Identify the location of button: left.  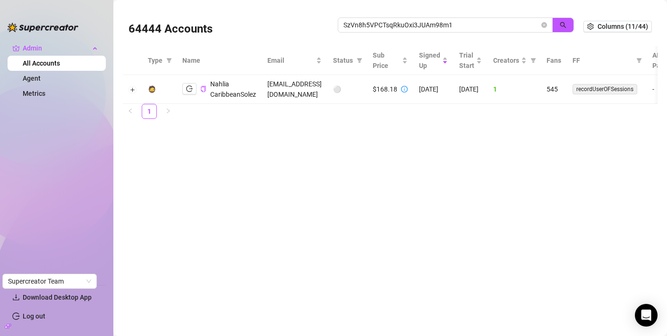
(130, 111).